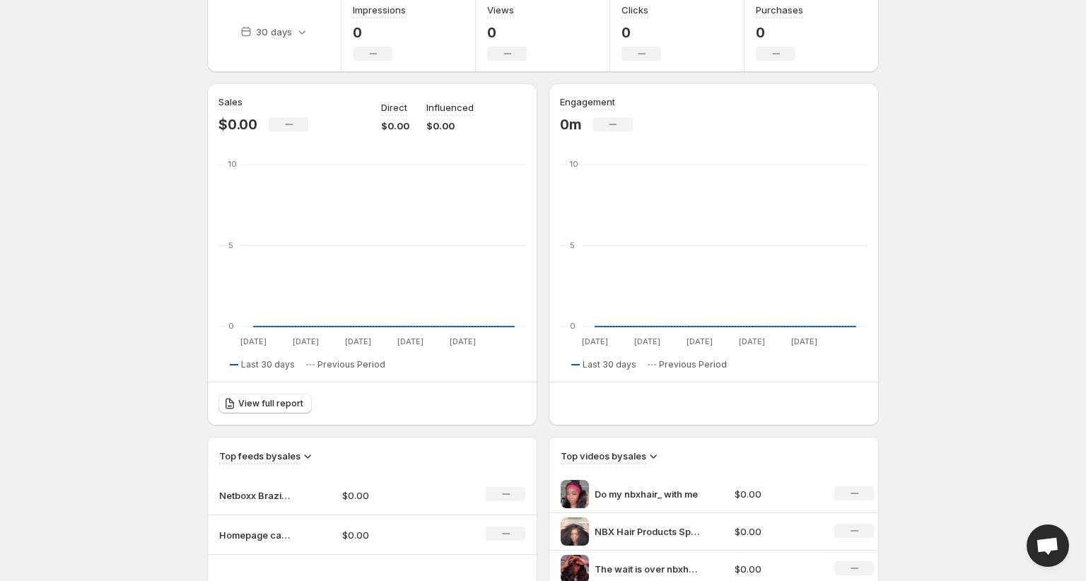 The height and width of the screenshot is (581, 1086). Describe the element at coordinates (635, 10) in the screenshot. I see `h3: Clicks` at that location.